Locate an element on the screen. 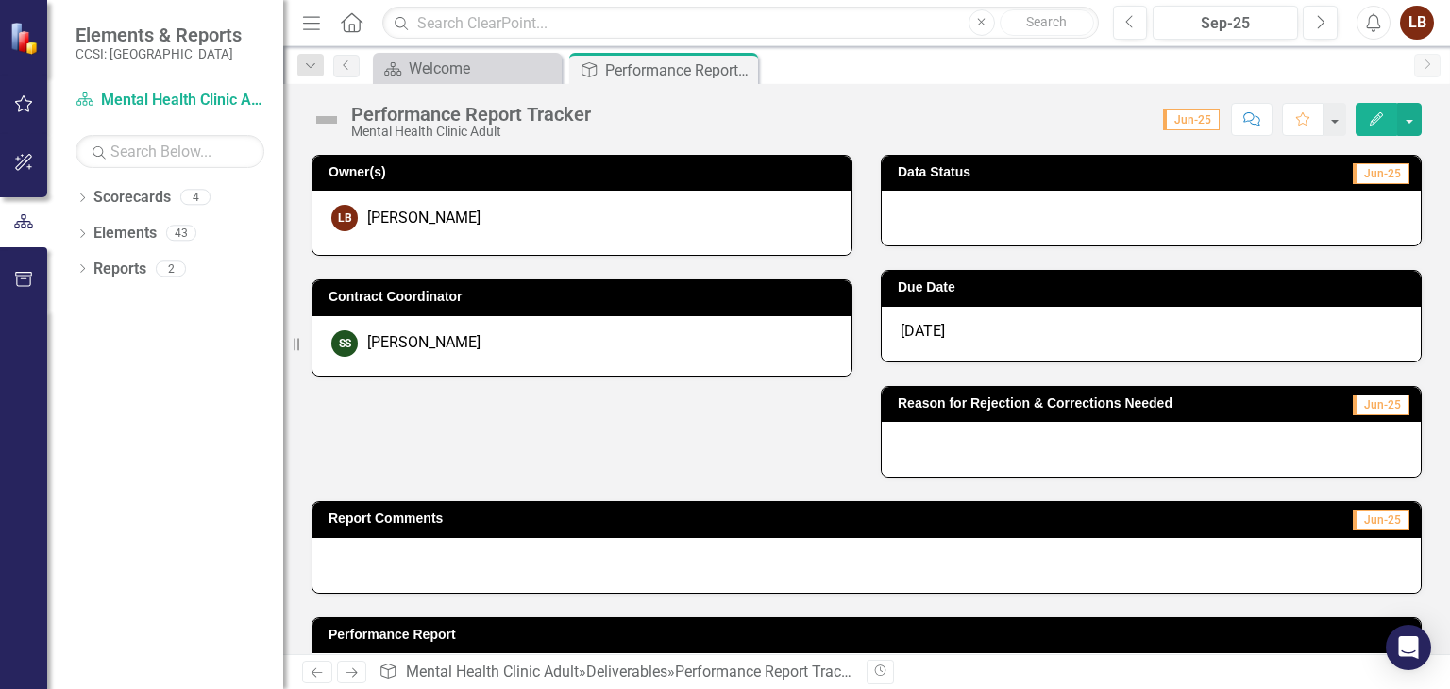  div: 2 is located at coordinates (171, 268).